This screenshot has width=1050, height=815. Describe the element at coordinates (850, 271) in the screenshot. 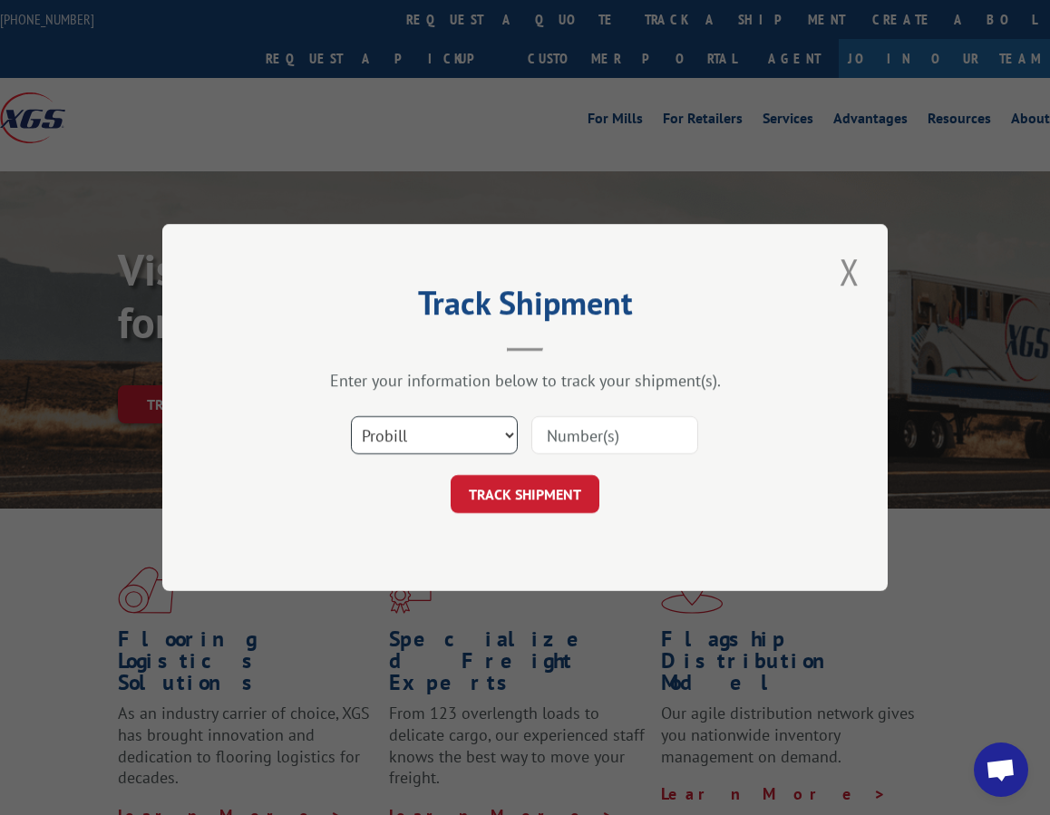

I see `button: Close modal` at that location.